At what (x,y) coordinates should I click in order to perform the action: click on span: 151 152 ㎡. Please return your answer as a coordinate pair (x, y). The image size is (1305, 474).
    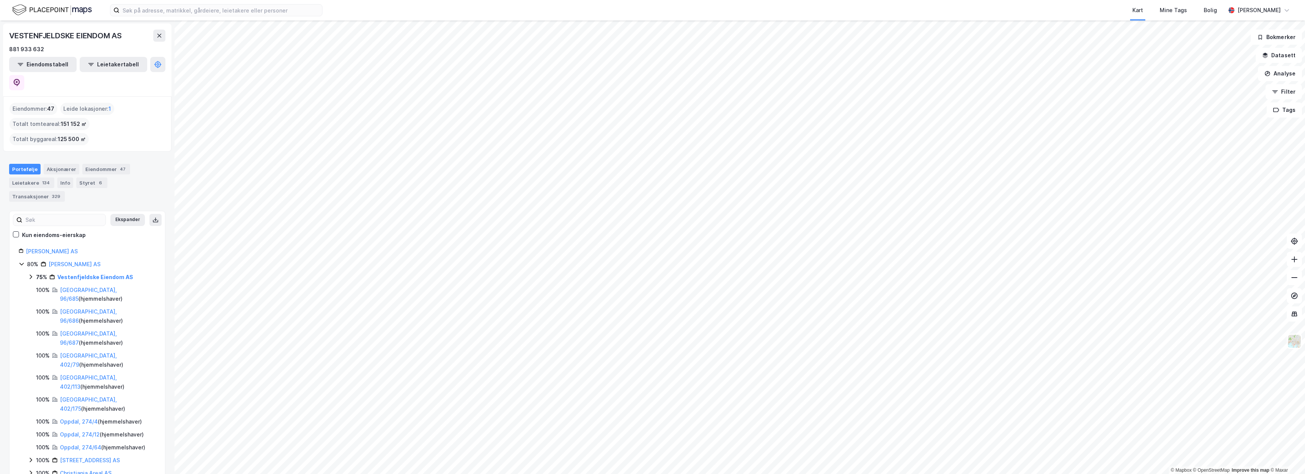
    Looking at the image, I should click on (74, 124).